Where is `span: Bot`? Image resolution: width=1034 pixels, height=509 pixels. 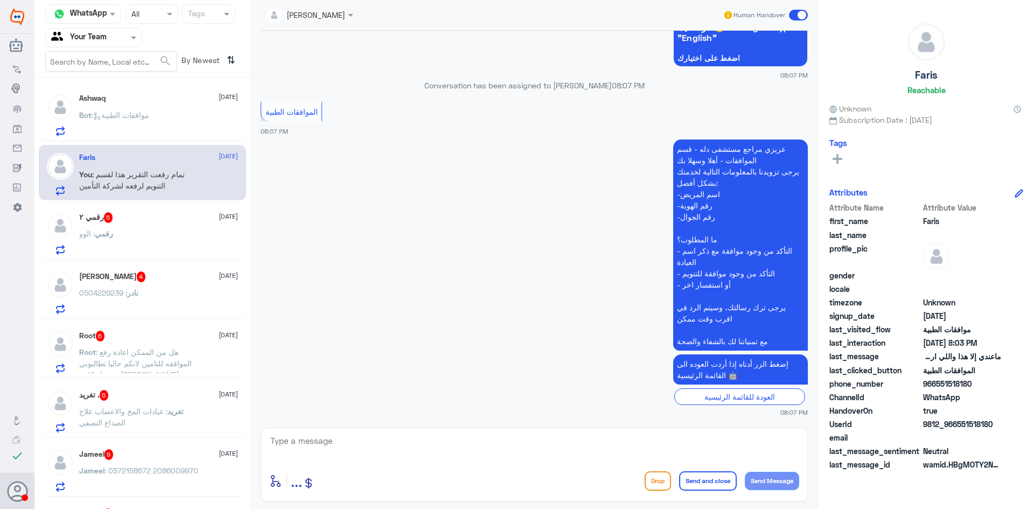
span: Bot is located at coordinates (85, 115).